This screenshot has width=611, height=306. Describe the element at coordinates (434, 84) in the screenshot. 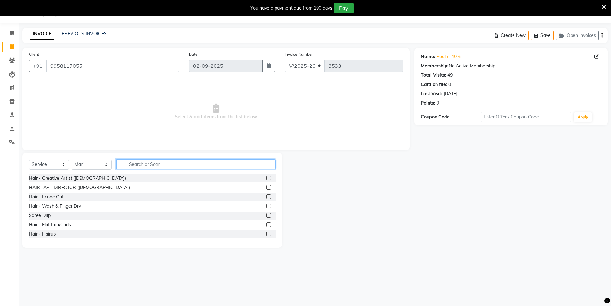

I see `div: Card on file:` at that location.